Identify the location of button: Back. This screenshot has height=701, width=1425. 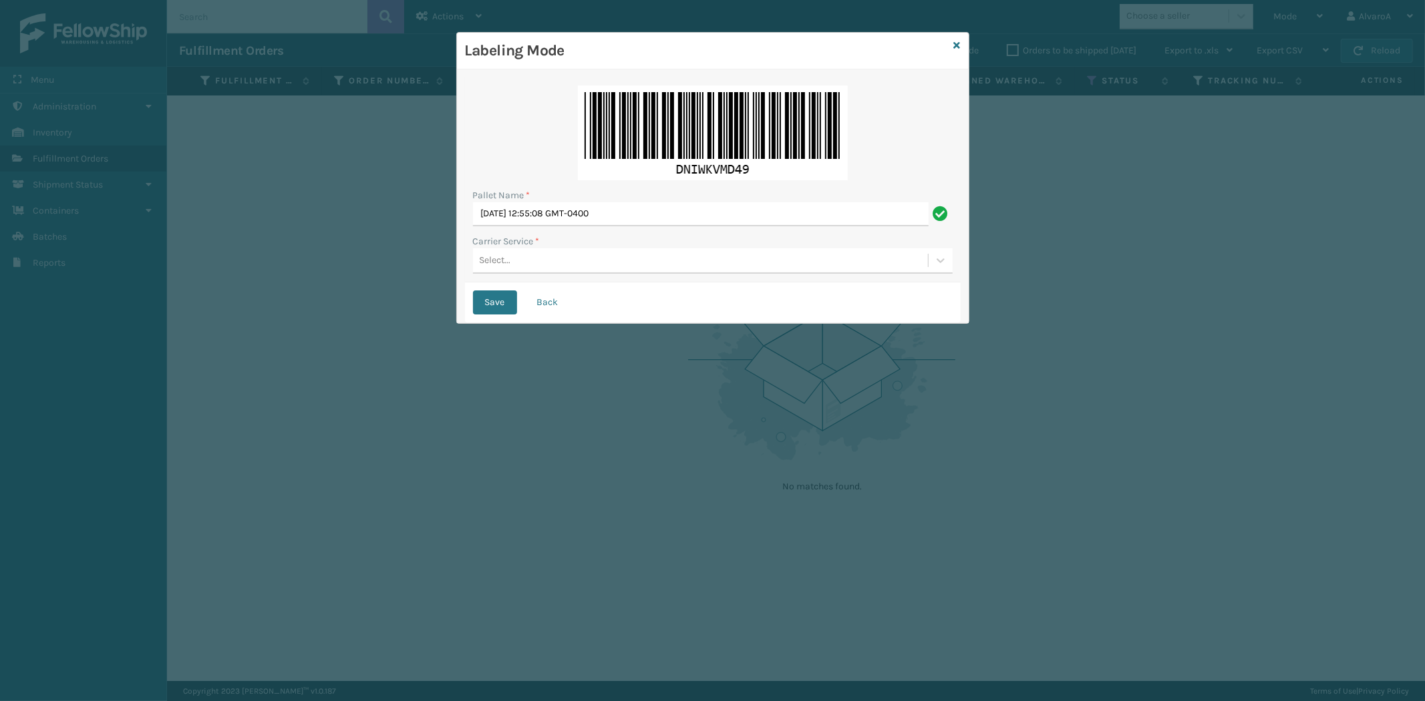
(548, 303).